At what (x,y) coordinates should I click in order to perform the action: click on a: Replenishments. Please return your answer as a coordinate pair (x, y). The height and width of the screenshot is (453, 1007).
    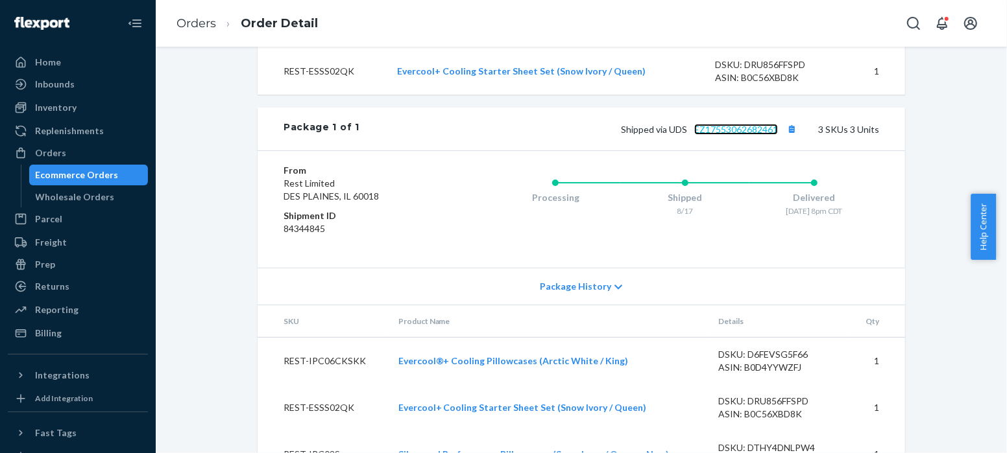
    Looking at the image, I should click on (78, 131).